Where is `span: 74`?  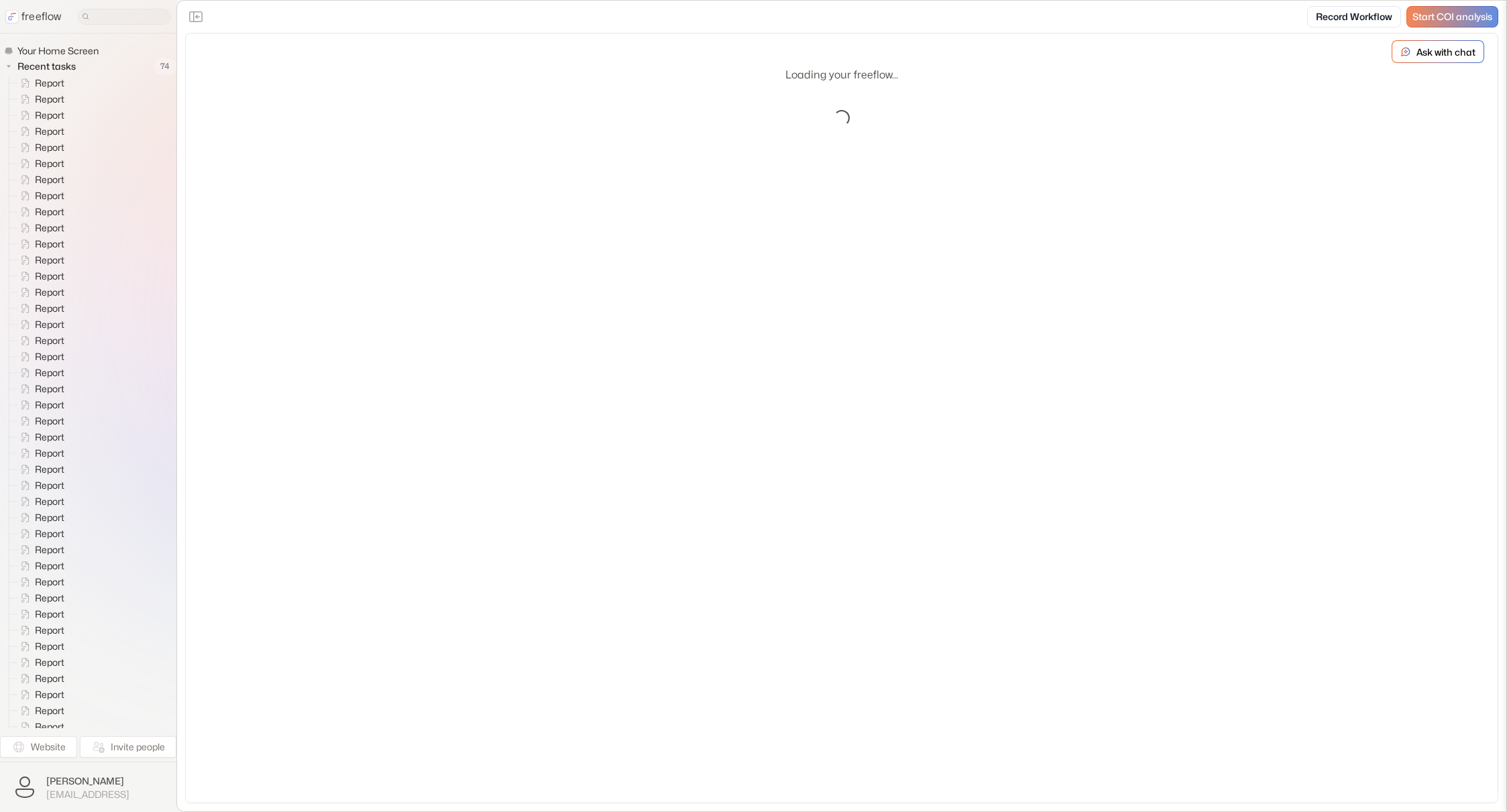 span: 74 is located at coordinates (165, 67).